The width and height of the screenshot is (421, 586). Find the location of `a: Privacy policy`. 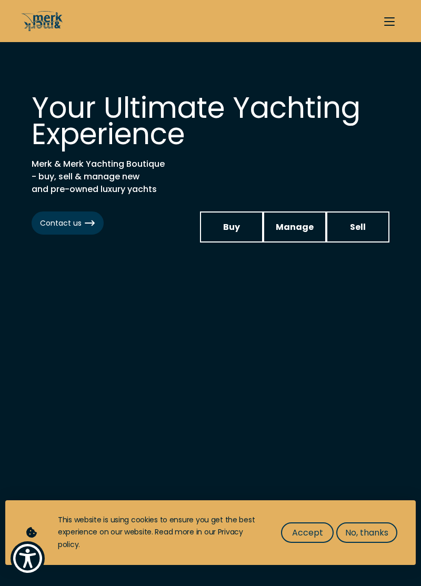

a: Privacy policy is located at coordinates (151, 539).